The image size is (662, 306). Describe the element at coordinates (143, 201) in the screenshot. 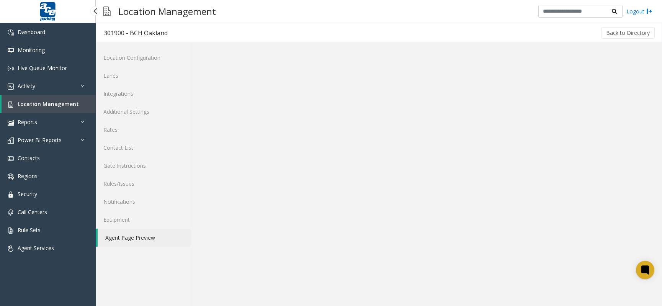

I see `a: Notifications` at that location.